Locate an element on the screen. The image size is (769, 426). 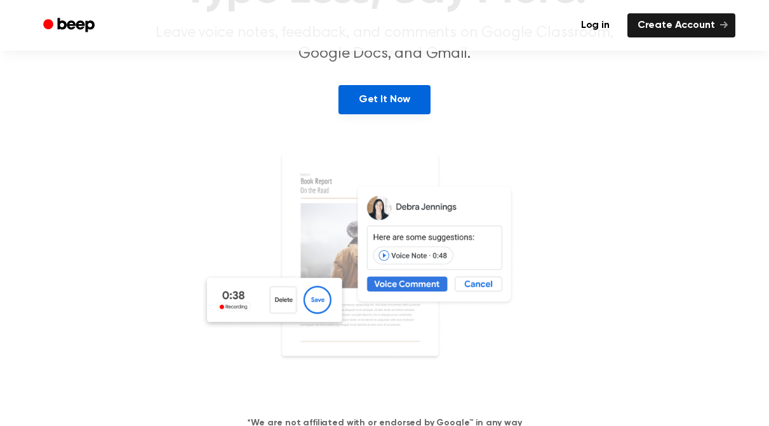
a: Beep is located at coordinates (70, 25).